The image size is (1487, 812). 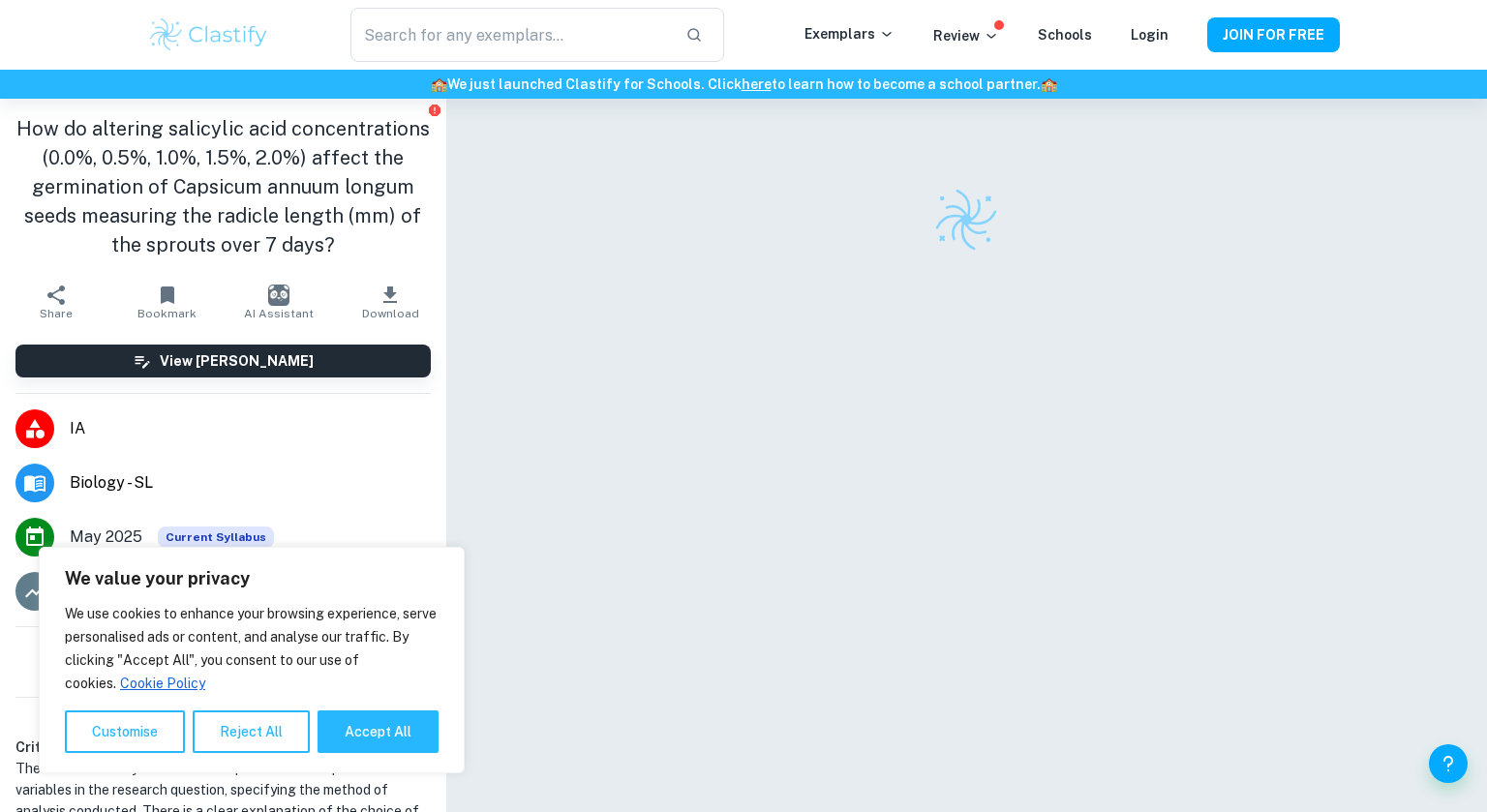 I want to click on div: We value your privacy, so click(x=252, y=660).